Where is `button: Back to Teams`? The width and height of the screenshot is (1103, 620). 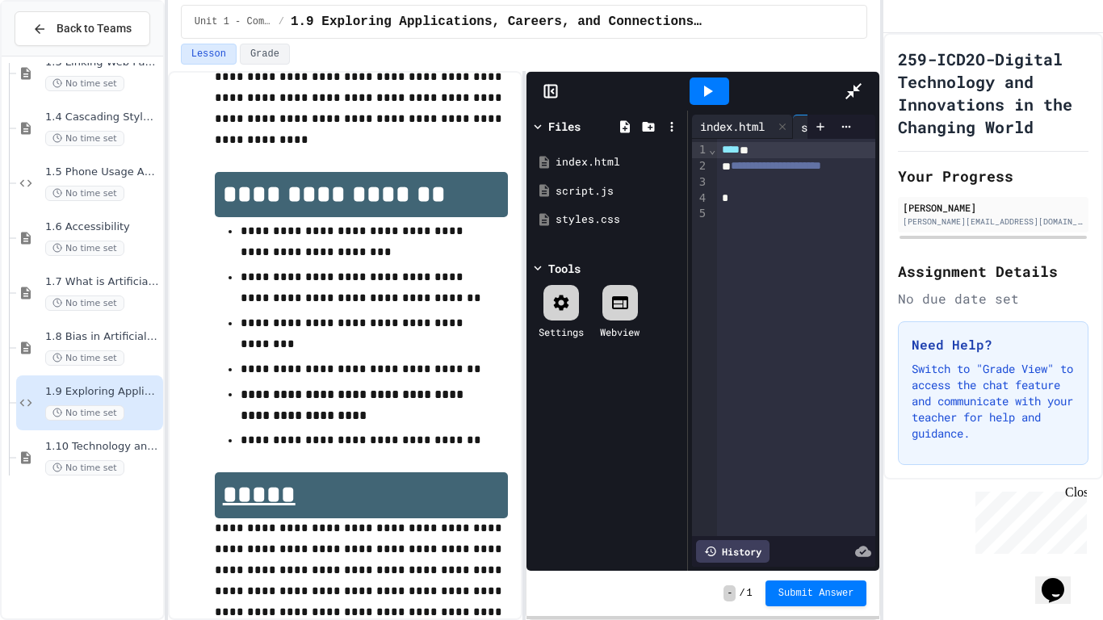 button: Back to Teams is located at coordinates (82, 28).